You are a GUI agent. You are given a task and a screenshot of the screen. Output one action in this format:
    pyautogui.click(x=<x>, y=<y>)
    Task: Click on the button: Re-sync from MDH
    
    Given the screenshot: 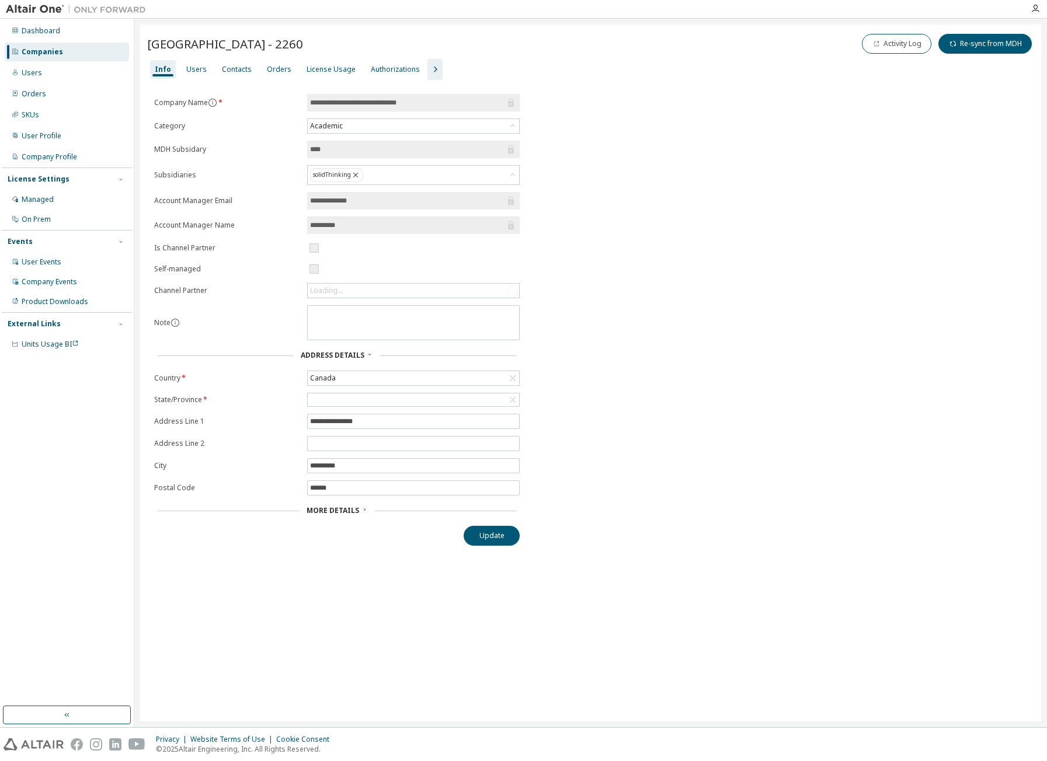 What is the action you would take?
    pyautogui.click(x=985, y=44)
    